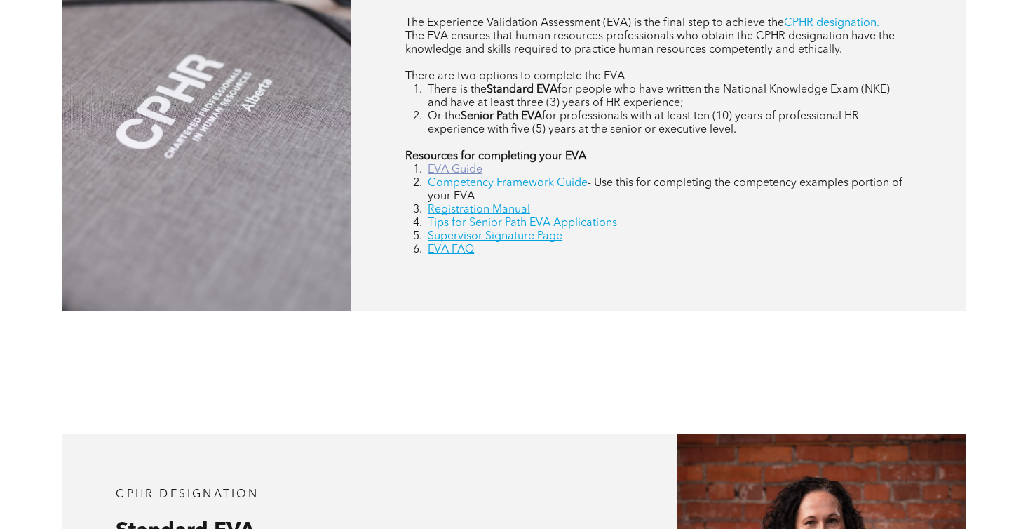 Image resolution: width=1028 pixels, height=529 pixels. I want to click on a: Competency Framework Guide, so click(508, 183).